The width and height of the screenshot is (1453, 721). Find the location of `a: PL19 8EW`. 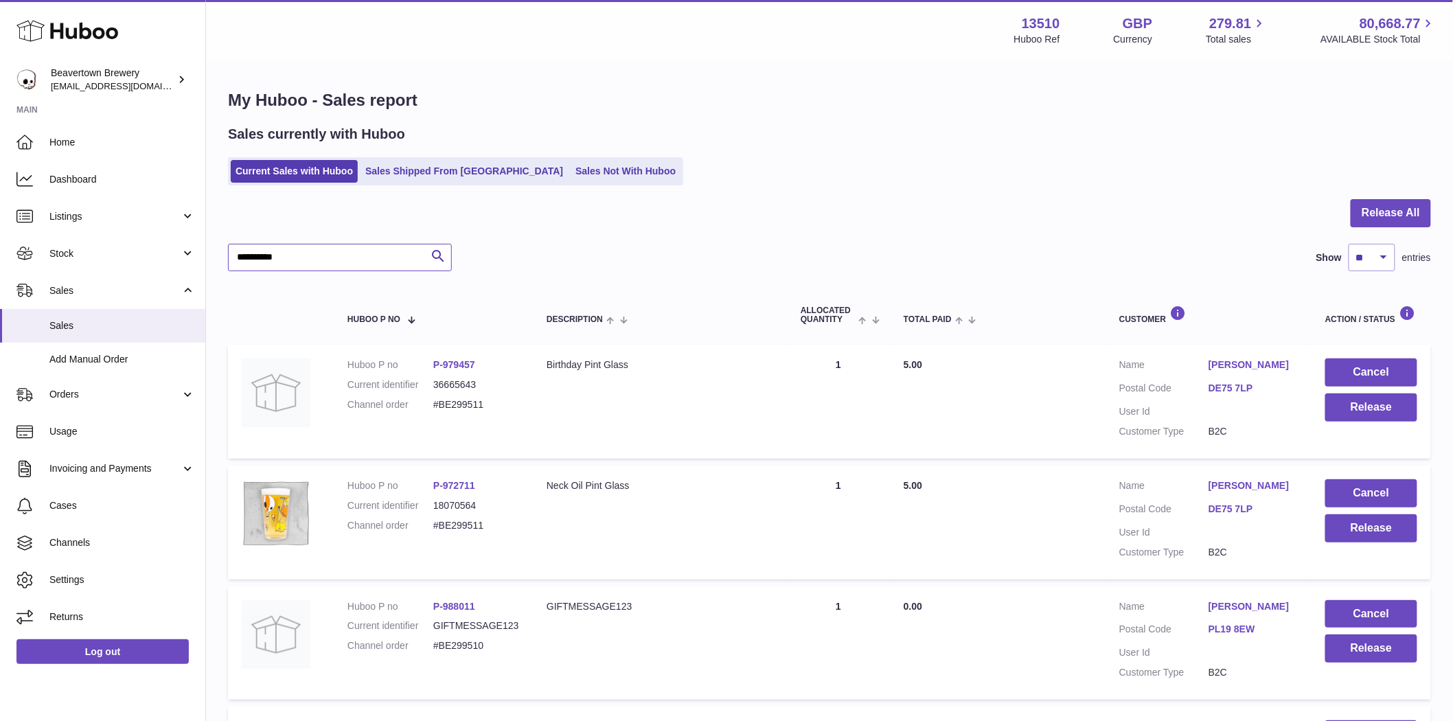

a: PL19 8EW is located at coordinates (1253, 629).